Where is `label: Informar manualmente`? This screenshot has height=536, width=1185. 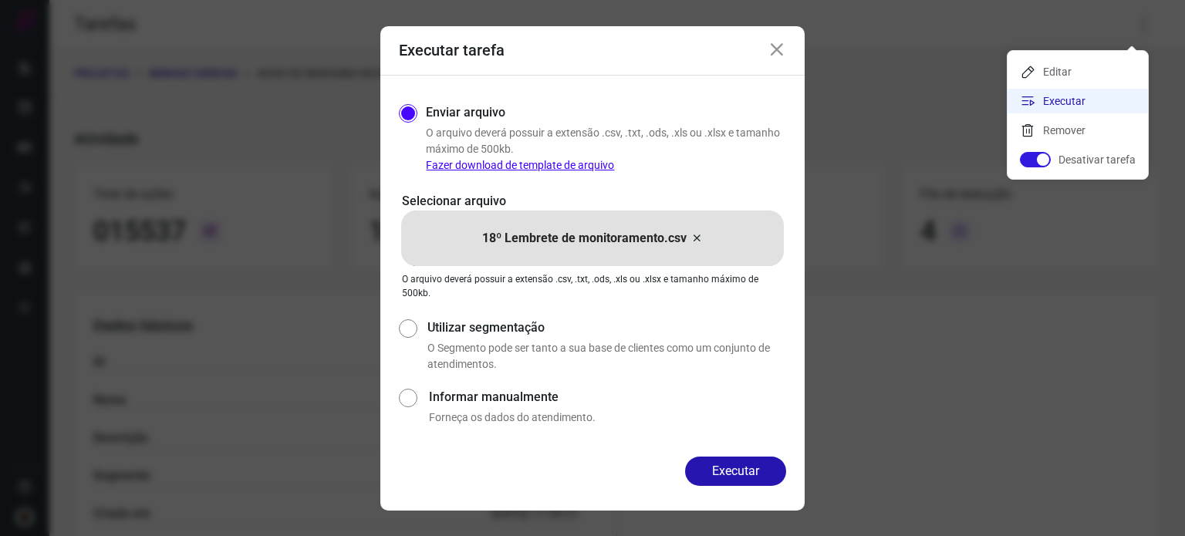 label: Informar manualmente is located at coordinates (607, 397).